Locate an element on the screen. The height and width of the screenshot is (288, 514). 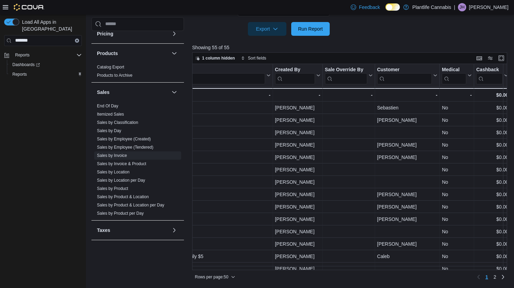
a: Next page is located at coordinates (503, 277).